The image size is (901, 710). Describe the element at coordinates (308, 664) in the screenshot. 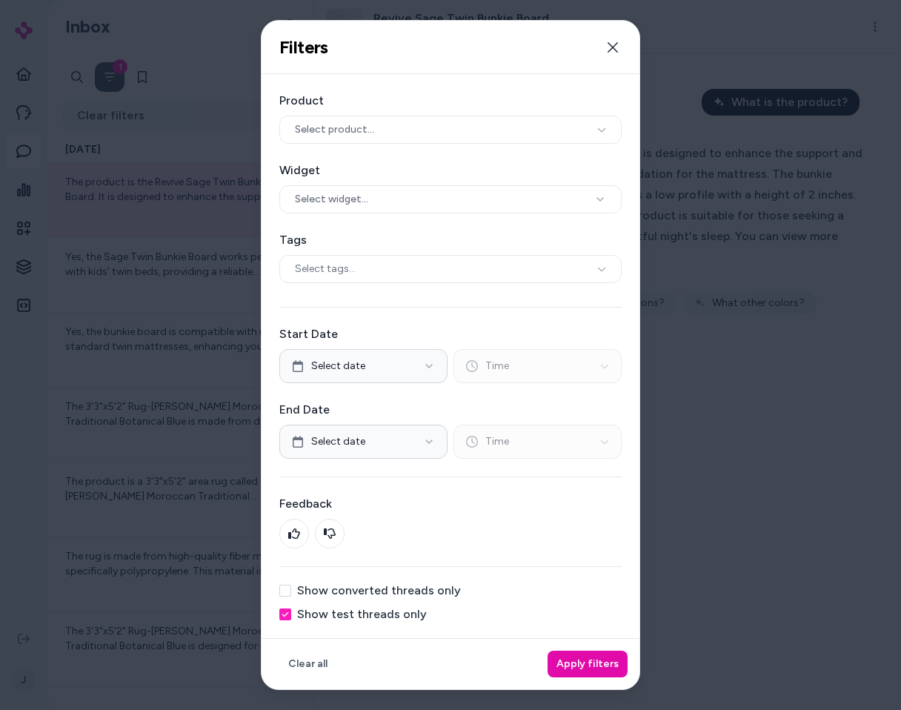

I see `button: Clear all` at that location.